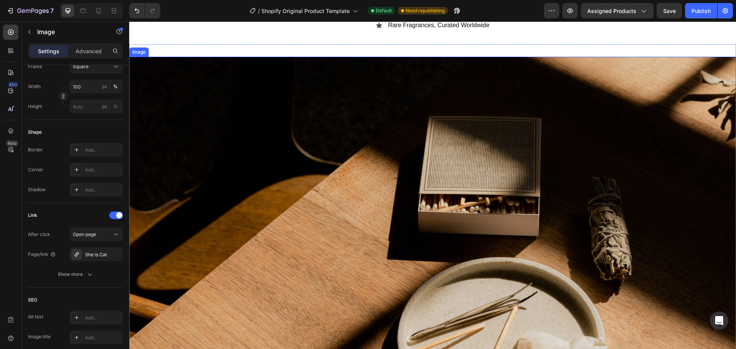 This screenshot has width=736, height=349. I want to click on span: Assigned Products, so click(612, 11).